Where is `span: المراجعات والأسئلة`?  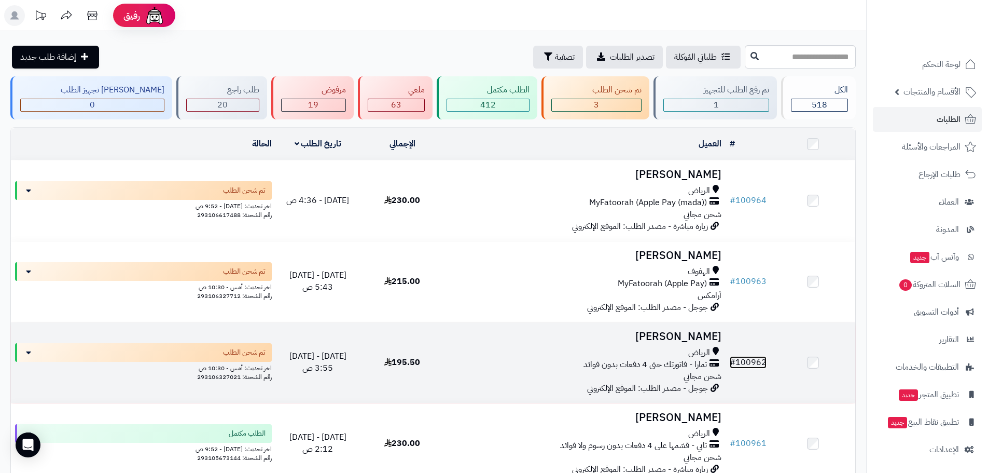 span: المراجعات والأسئلة is located at coordinates (931, 147).